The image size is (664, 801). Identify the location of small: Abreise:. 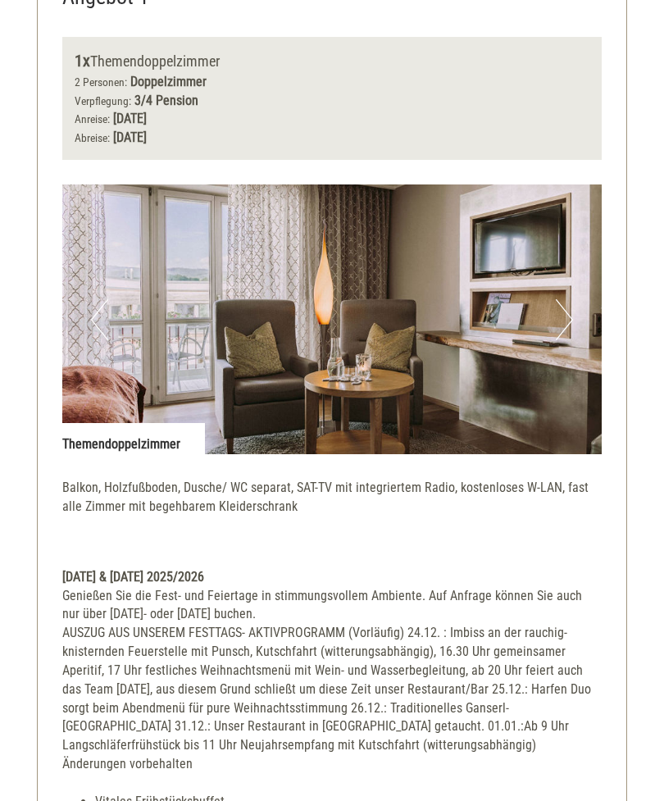
(92, 138).